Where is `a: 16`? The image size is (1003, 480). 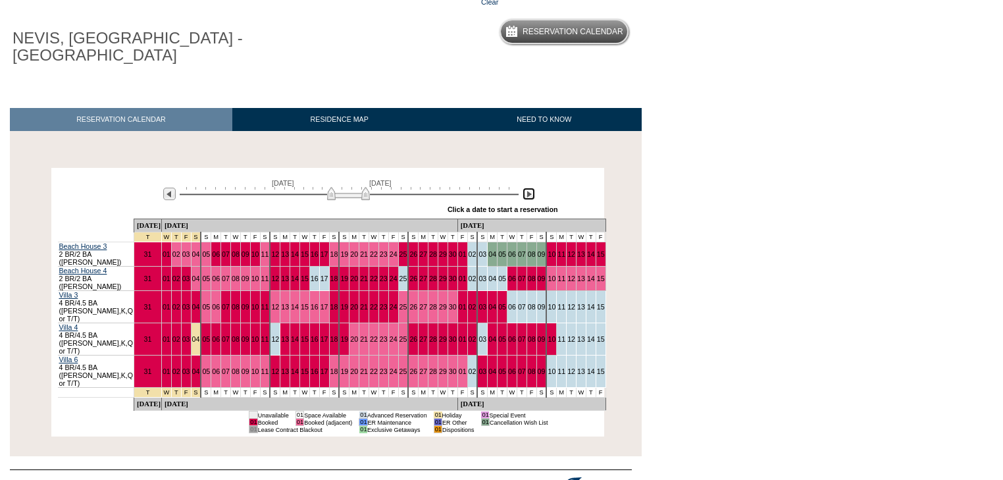
a: 16 is located at coordinates (315, 371).